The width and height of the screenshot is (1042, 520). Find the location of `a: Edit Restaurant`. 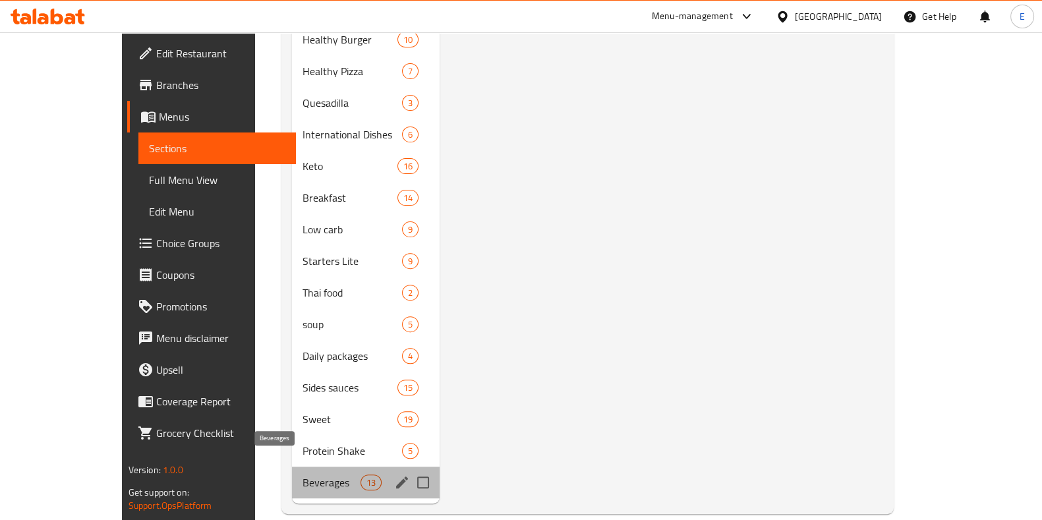

a: Edit Restaurant is located at coordinates (212, 53).